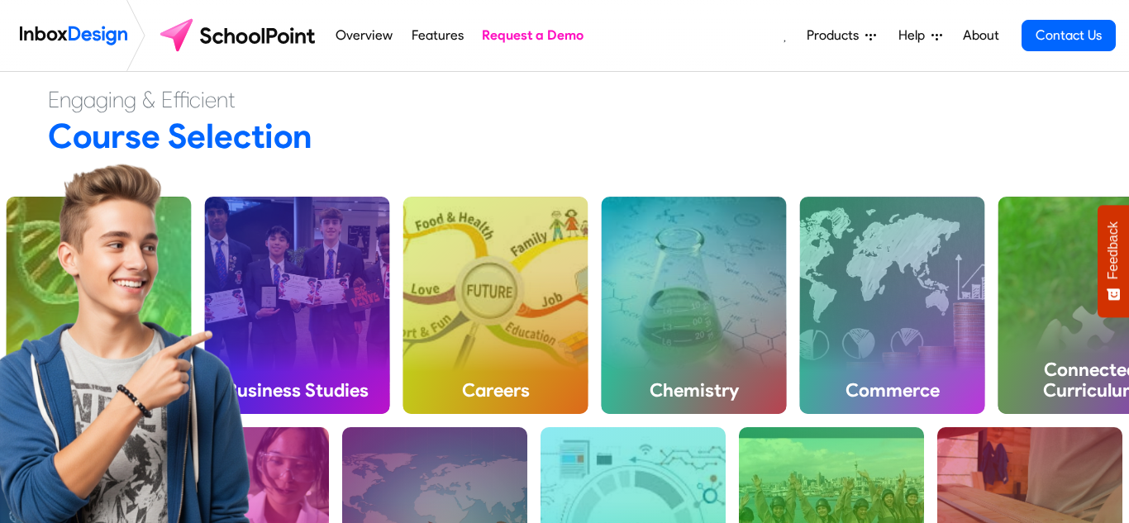 The height and width of the screenshot is (523, 1129). What do you see at coordinates (1068, 36) in the screenshot?
I see `a: Contact Us` at bounding box center [1068, 36].